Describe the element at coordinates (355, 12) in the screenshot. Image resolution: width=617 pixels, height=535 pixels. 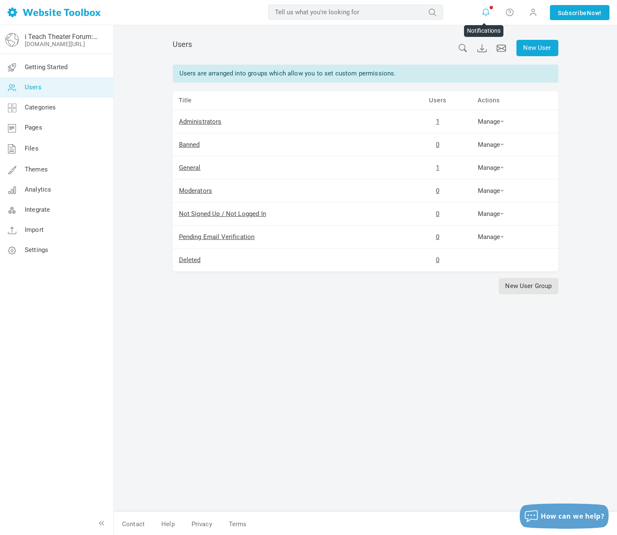
I see `input: Tell us what you're looking for` at that location.